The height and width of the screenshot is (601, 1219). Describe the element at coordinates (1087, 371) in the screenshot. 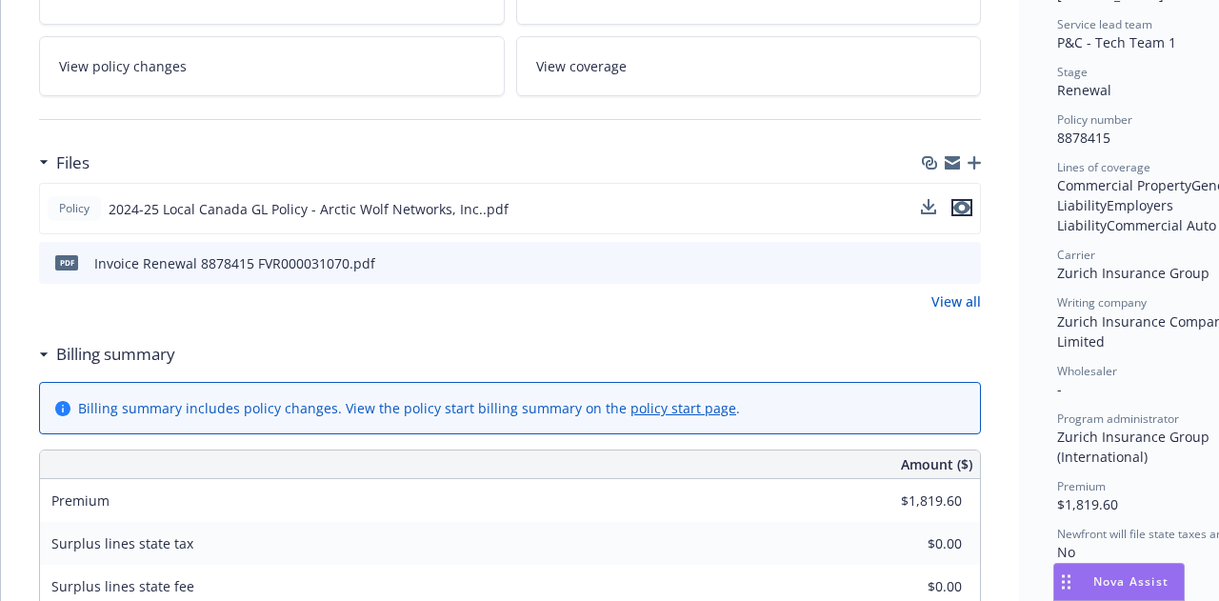

I see `span: Wholesaler` at that location.